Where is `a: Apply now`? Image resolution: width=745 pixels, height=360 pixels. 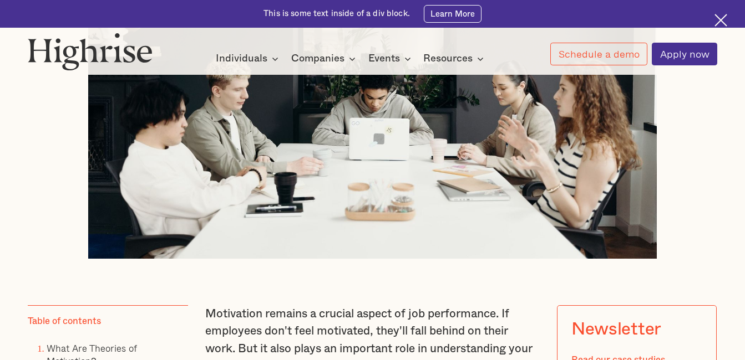 a: Apply now is located at coordinates (684, 54).